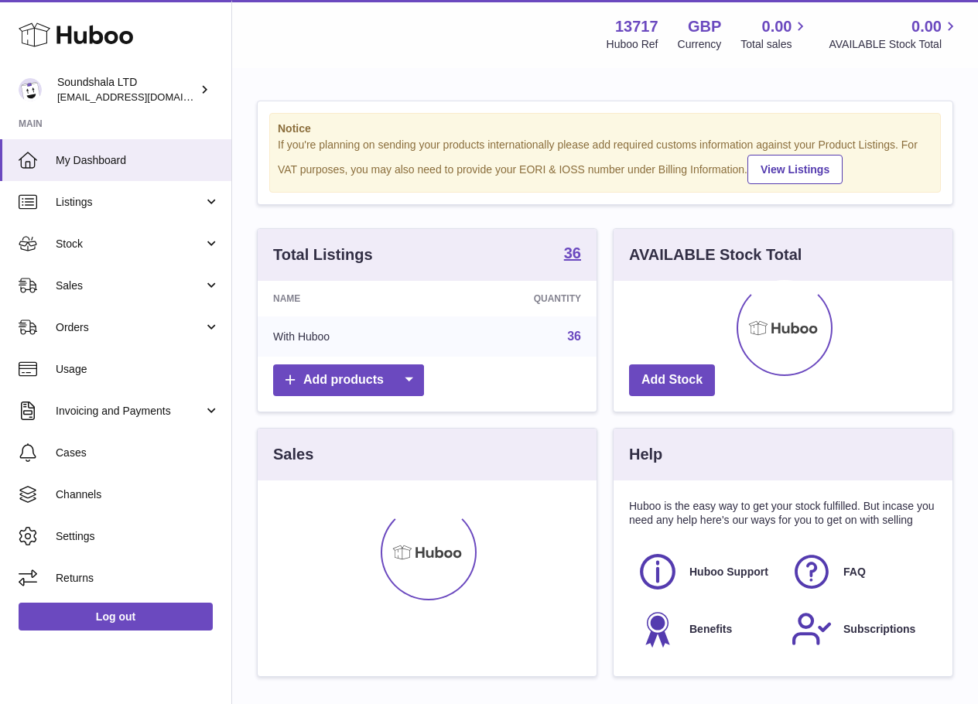  I want to click on span: Channels, so click(138, 494).